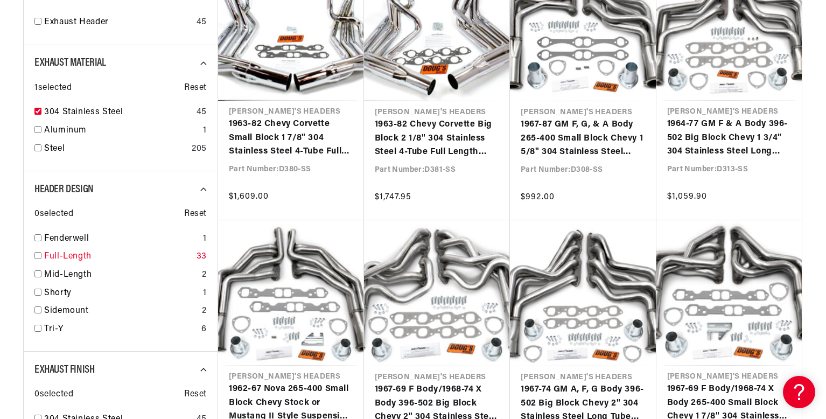  I want to click on a: Steel, so click(116, 149).